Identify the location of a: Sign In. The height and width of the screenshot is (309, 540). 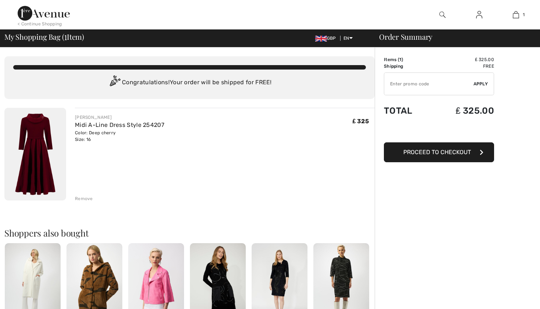
(479, 15).